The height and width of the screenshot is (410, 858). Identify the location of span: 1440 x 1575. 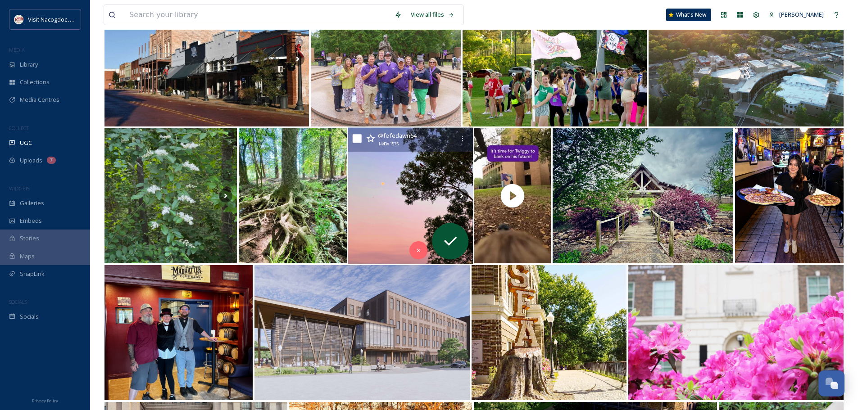
(388, 144).